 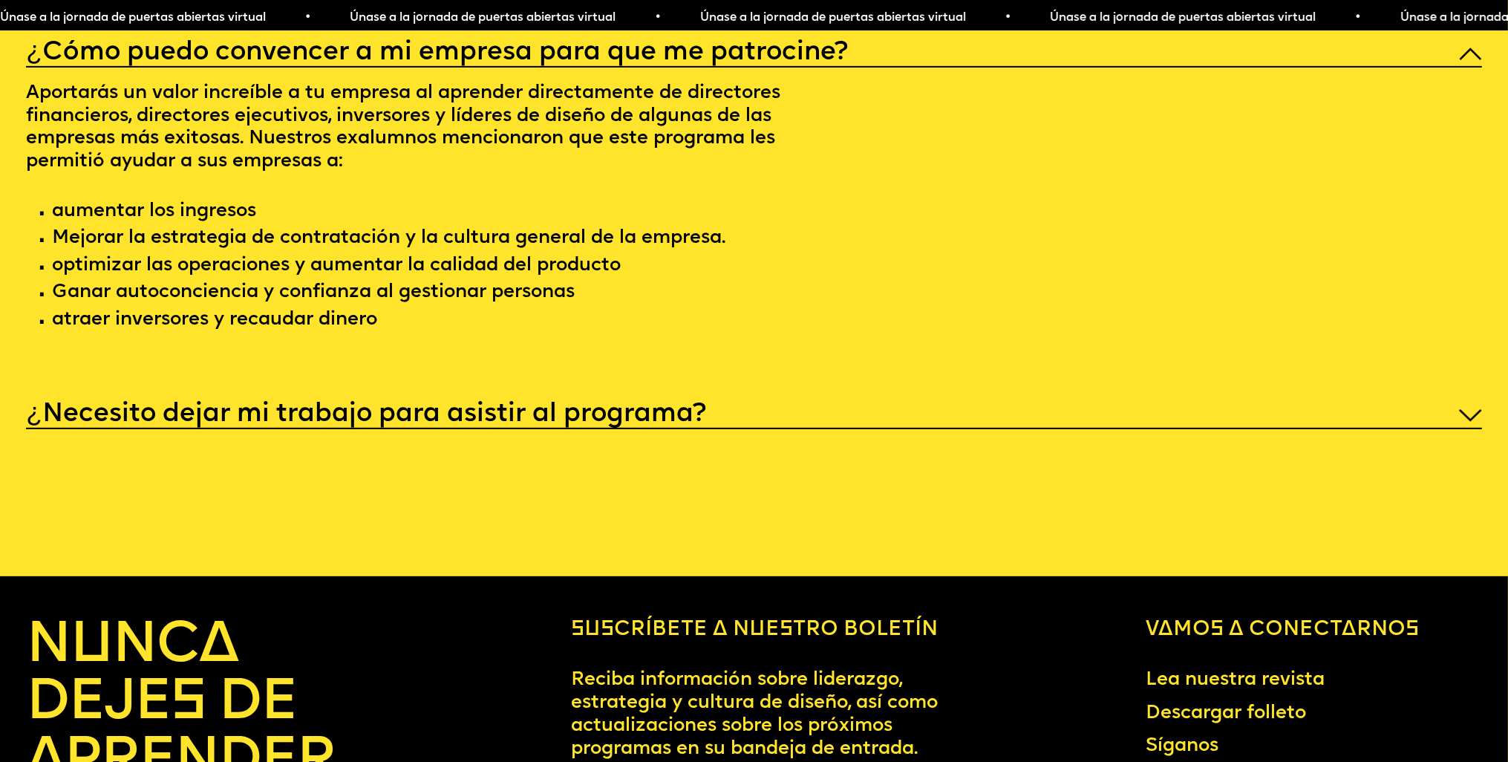 I want to click on font: Lea nuestra revista, so click(x=1235, y=679).